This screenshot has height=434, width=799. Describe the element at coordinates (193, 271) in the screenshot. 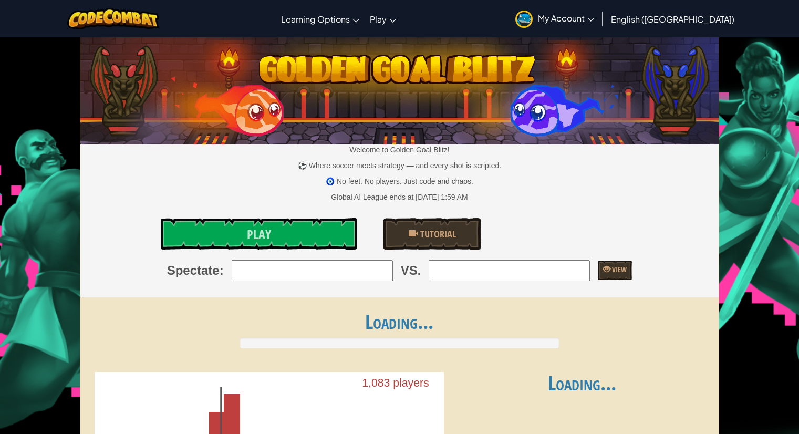

I see `span: Spectate` at that location.